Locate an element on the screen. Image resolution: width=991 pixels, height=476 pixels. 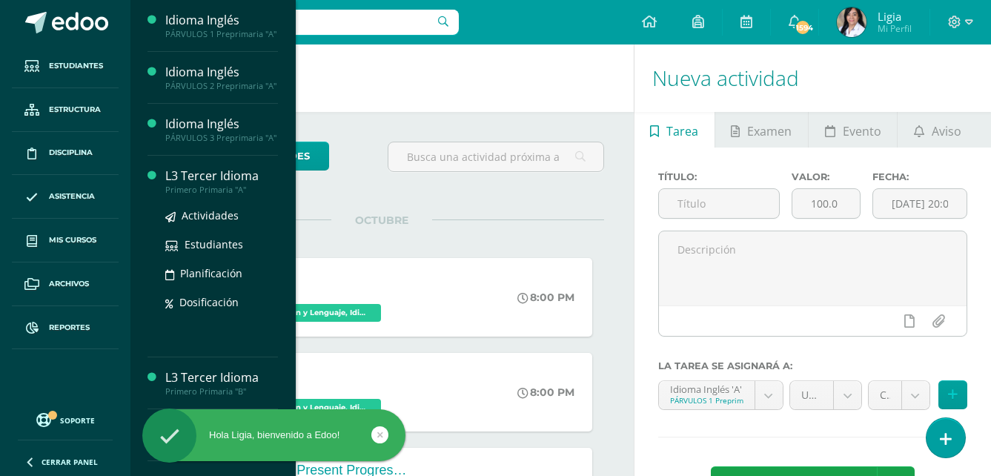
div: PÁRVULOS 1 Preprimaria is located at coordinates (707, 400).